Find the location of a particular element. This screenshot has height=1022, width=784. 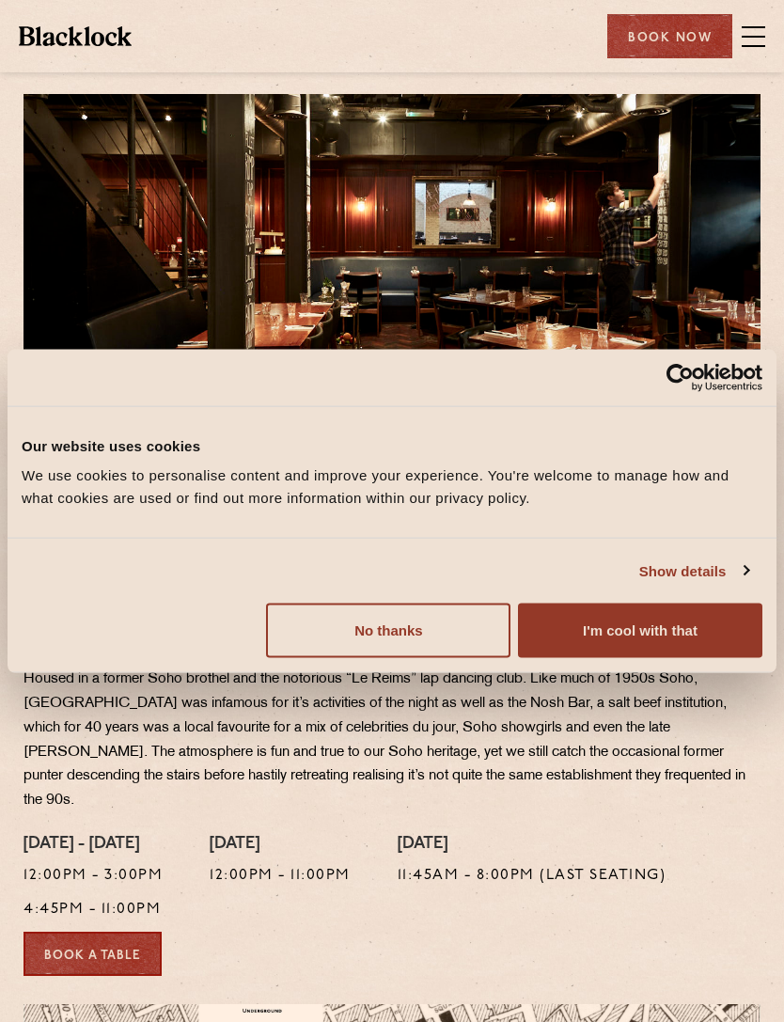

p: 12:00pm - 11:00pm is located at coordinates (280, 877).